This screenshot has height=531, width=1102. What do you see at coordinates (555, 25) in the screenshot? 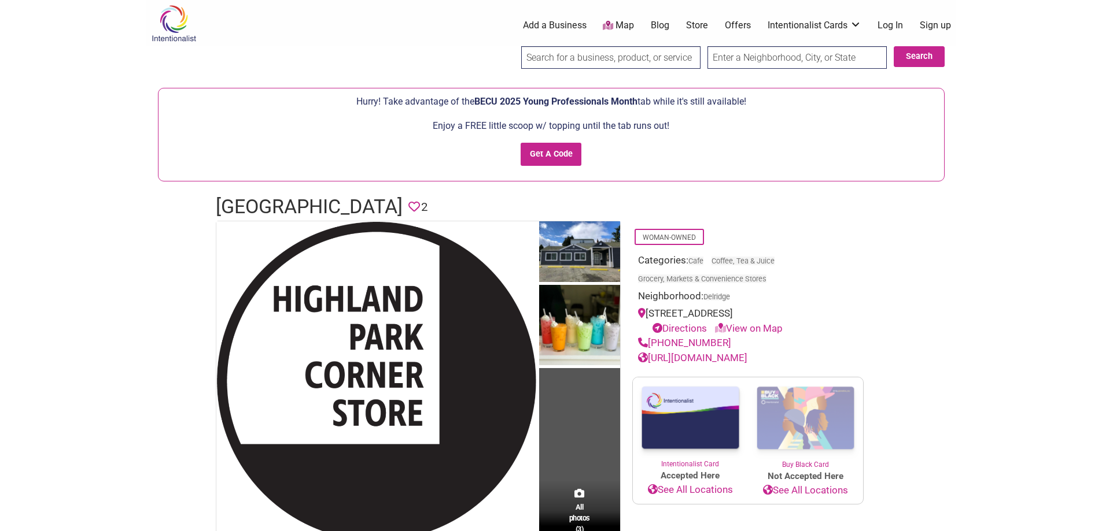
I see `a: Add a Business` at bounding box center [555, 25].